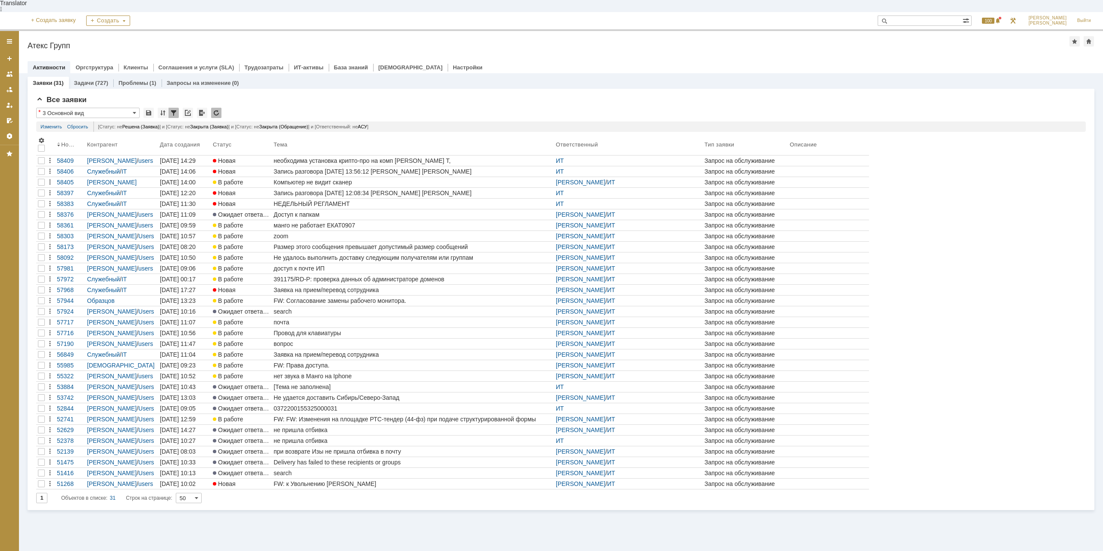 This screenshot has height=551, width=1103. Describe the element at coordinates (264, 67) in the screenshot. I see `a: Трудозатраты` at that location.